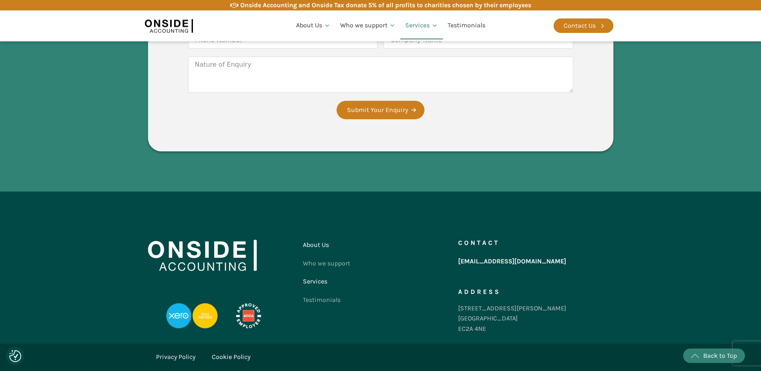  What do you see at coordinates (714, 355) in the screenshot?
I see `a: Back to Top` at bounding box center [714, 355].